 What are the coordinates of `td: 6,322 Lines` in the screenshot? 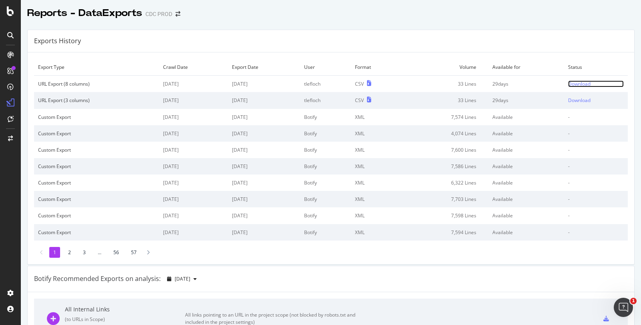 It's located at (445, 183).